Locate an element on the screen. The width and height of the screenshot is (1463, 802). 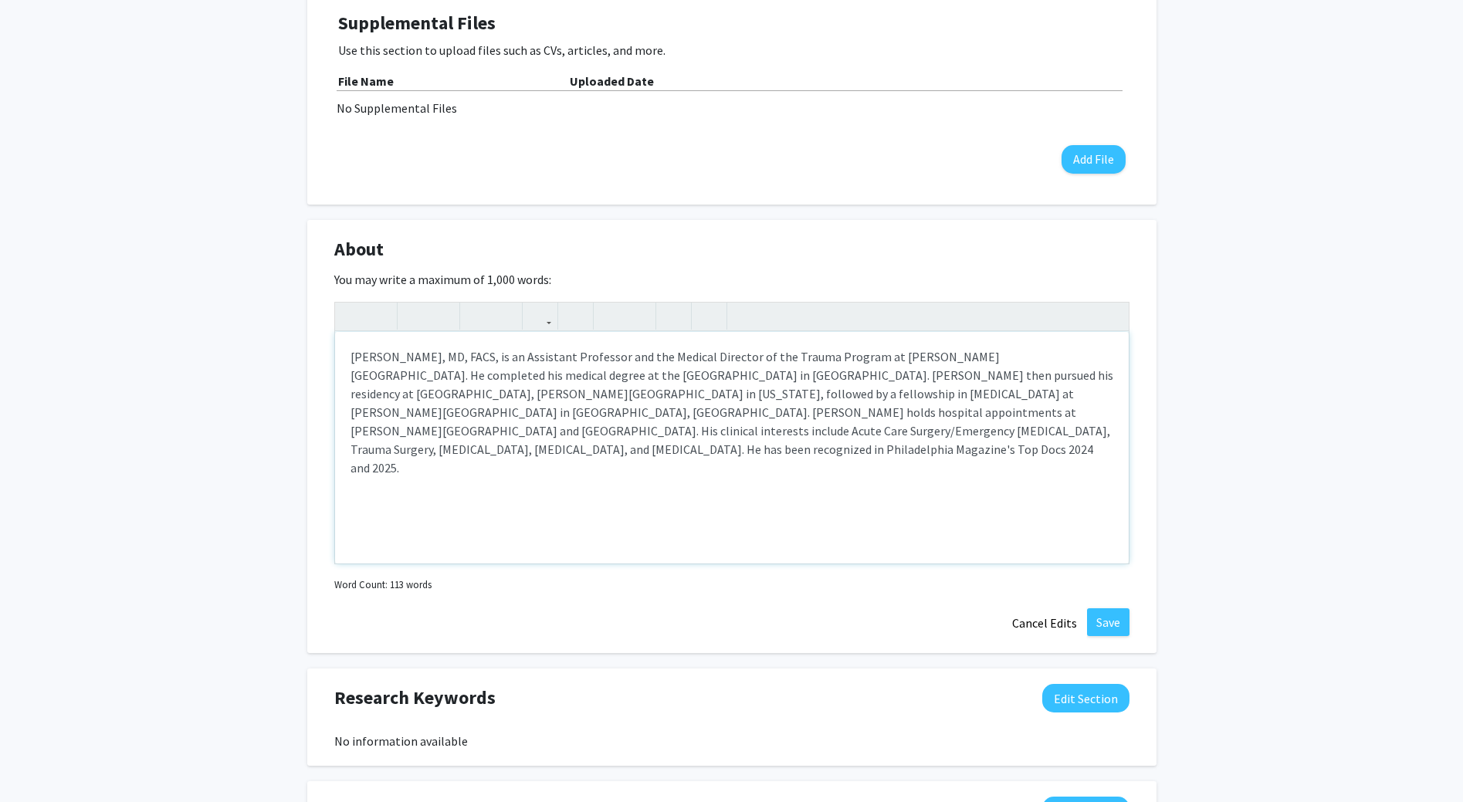
label: You may write a maximum of 1,000 words: is located at coordinates (442, 279).